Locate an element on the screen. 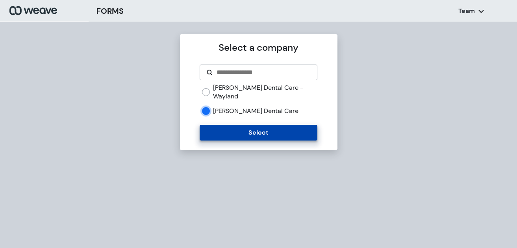 The width and height of the screenshot is (517, 248). input: Search is located at coordinates (263, 73).